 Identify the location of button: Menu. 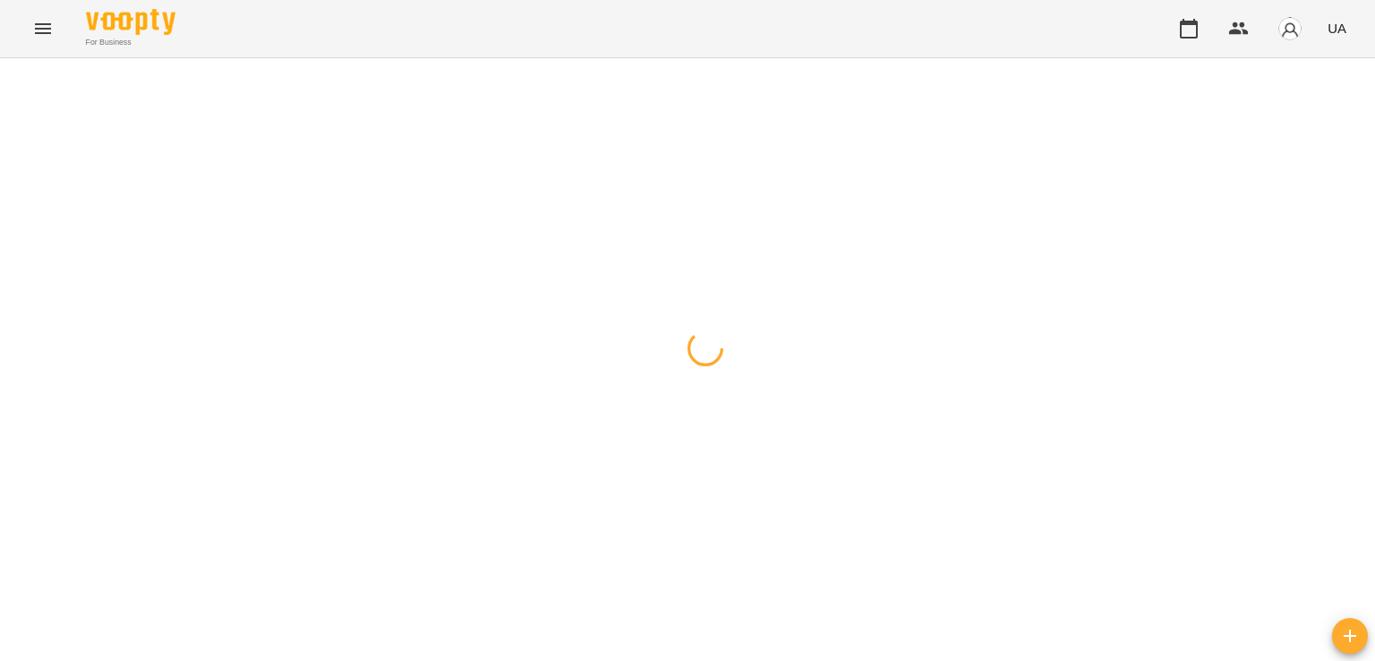
(43, 29).